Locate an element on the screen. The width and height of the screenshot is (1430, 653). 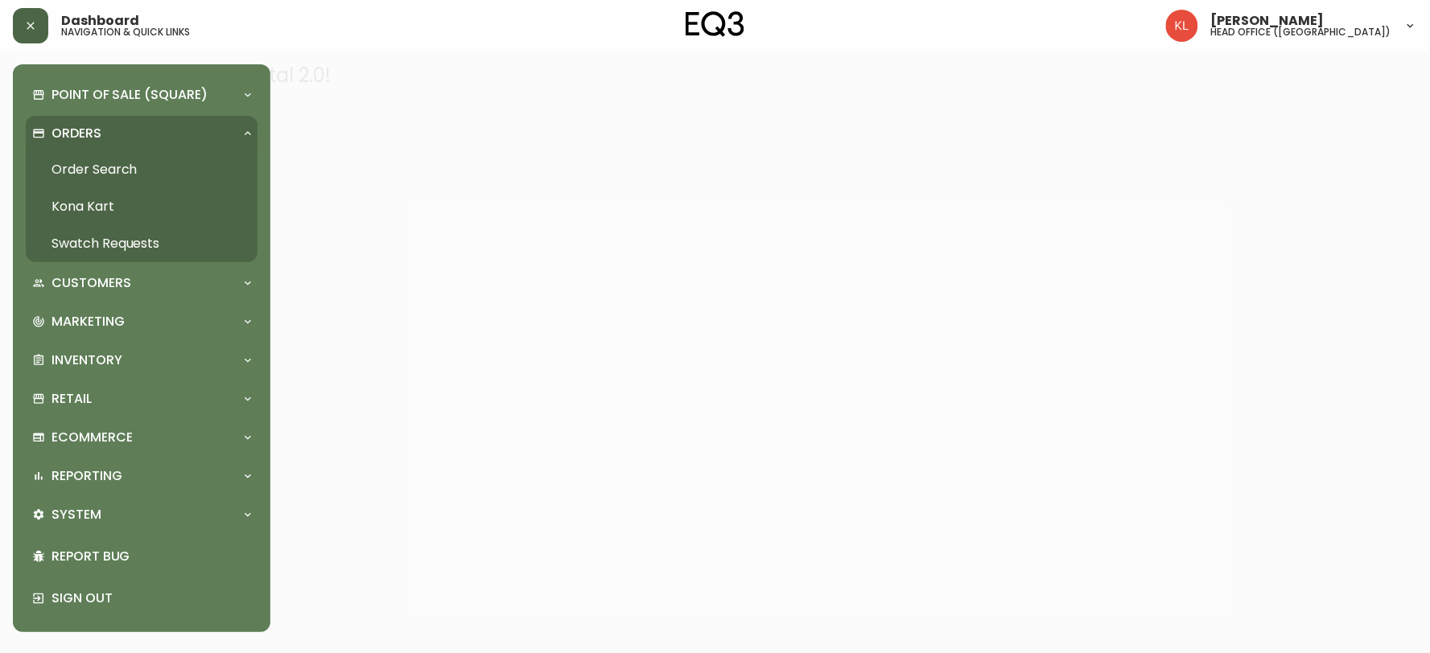
h5: navigation & quick links is located at coordinates (126, 32).